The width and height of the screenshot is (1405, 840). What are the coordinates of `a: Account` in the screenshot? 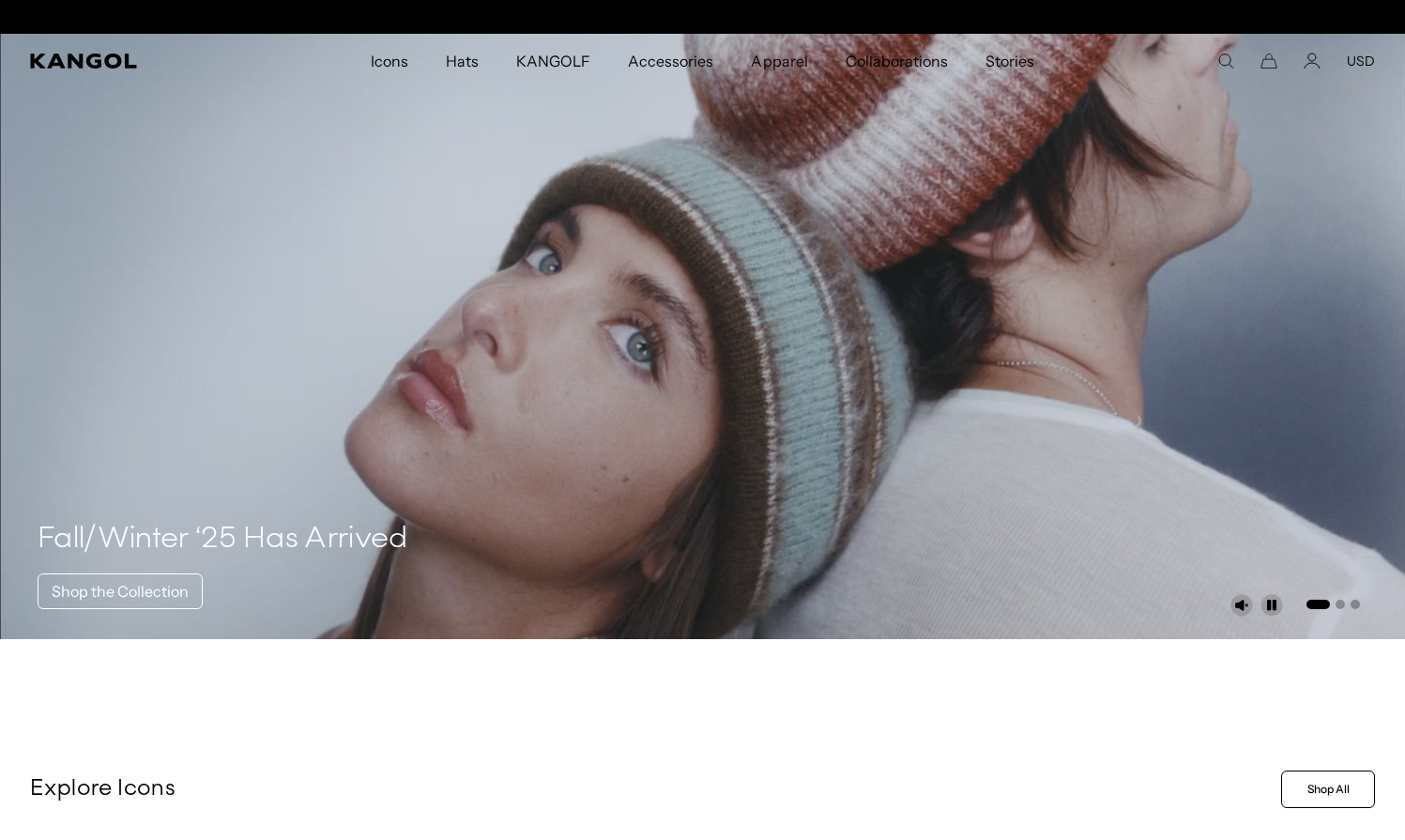 It's located at (1311, 61).